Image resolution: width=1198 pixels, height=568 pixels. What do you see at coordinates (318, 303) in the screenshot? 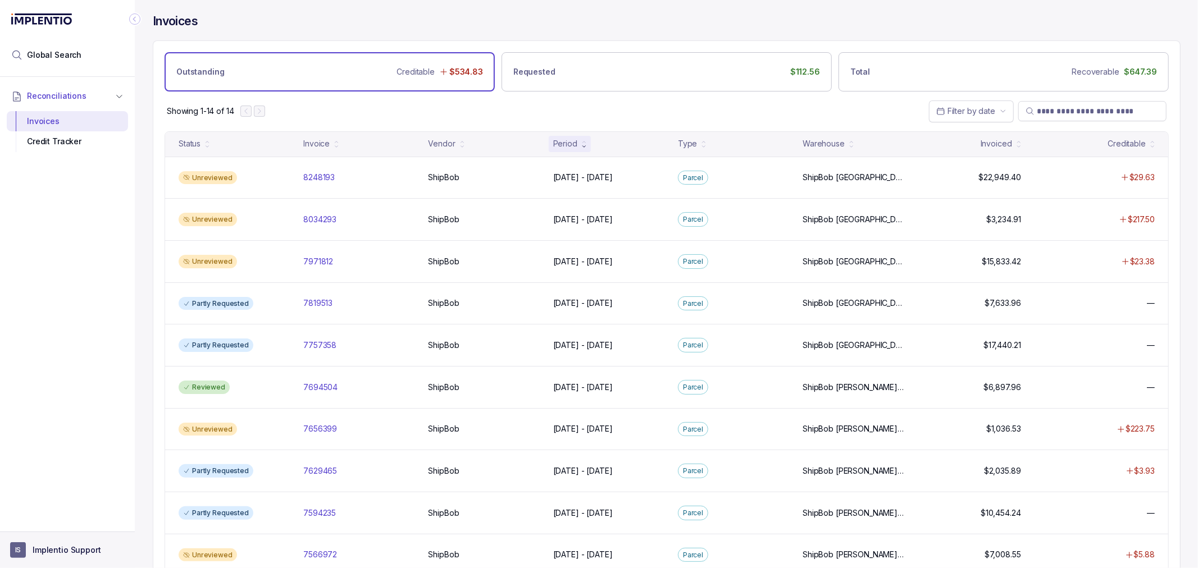
I see `p: 7819513` at bounding box center [318, 303].